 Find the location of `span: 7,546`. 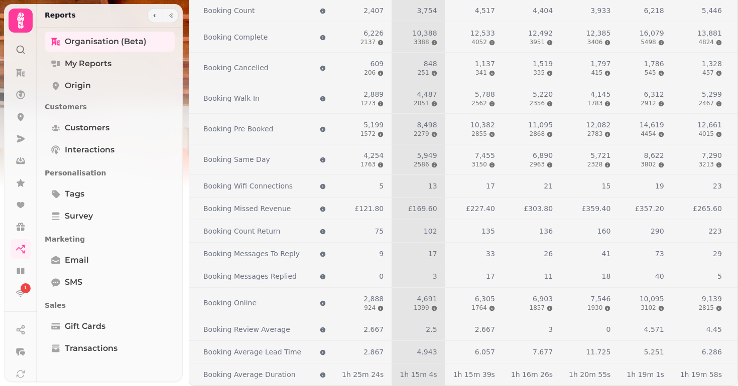

span: 7,546 is located at coordinates (600, 299).